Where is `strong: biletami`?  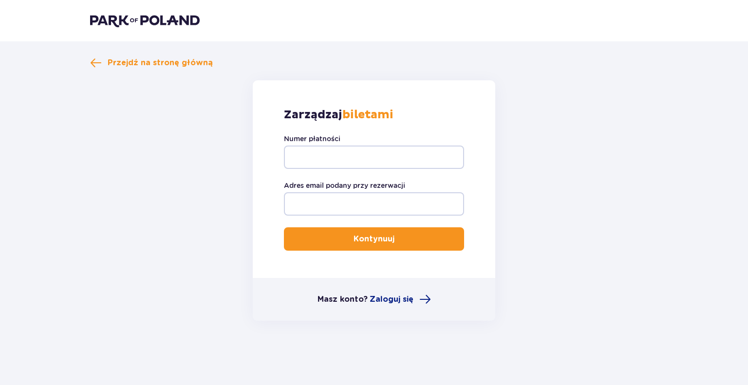
strong: biletami is located at coordinates (368, 115).